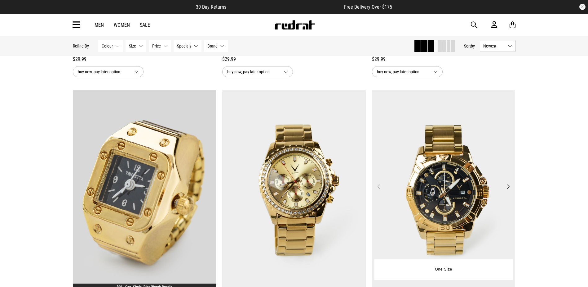 This screenshot has width=588, height=287. What do you see at coordinates (145, 25) in the screenshot?
I see `a: Sale` at bounding box center [145, 25].